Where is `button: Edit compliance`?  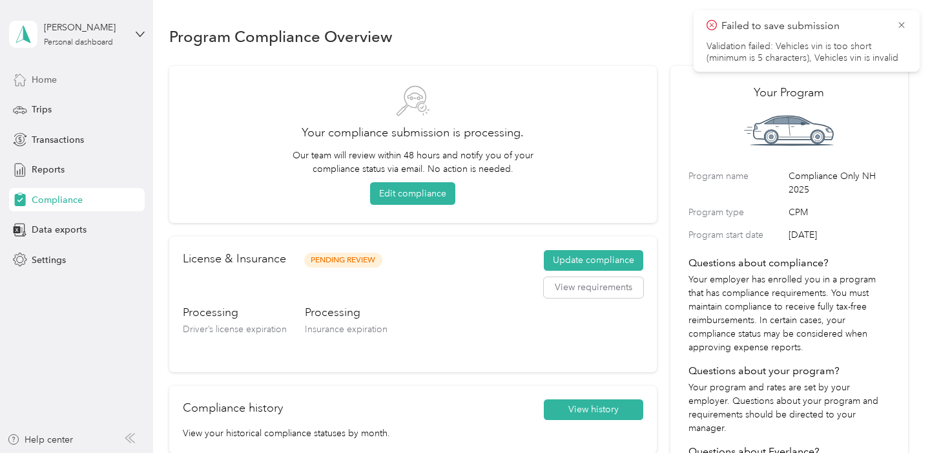 button: Edit compliance is located at coordinates (413, 193).